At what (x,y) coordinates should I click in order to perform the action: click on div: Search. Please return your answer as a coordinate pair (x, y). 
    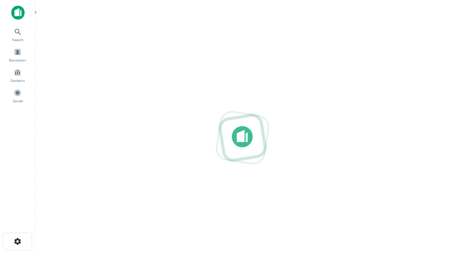
    Looking at the image, I should click on (18, 34).